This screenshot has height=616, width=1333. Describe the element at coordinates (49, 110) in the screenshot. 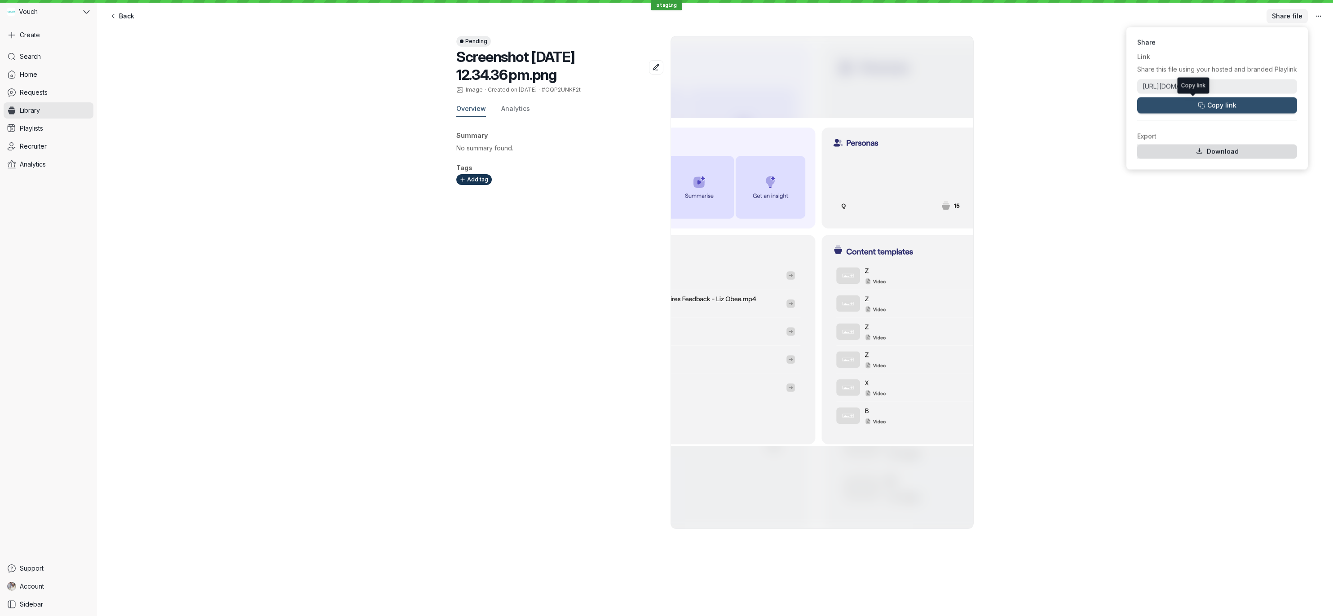

I see `a: Library` at that location.